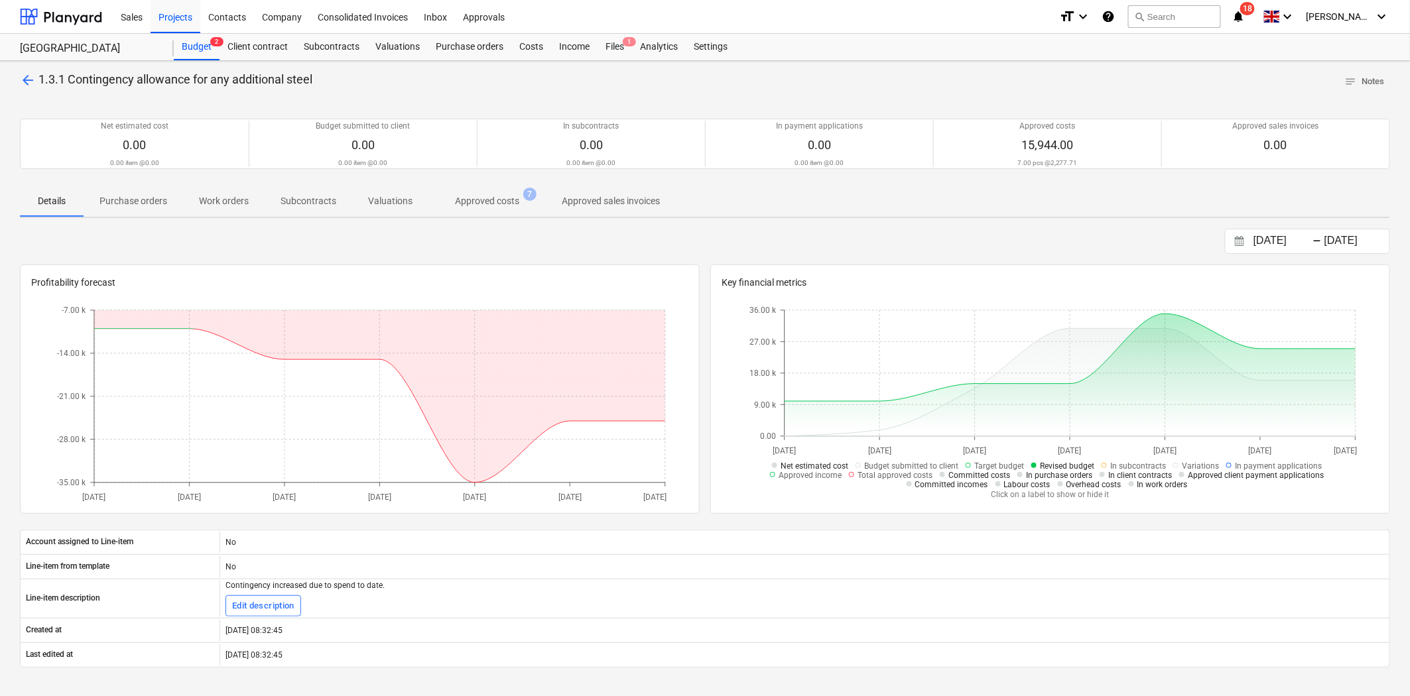 Image resolution: width=1410 pixels, height=696 pixels. What do you see at coordinates (768, 436) in the screenshot?
I see `tspan: 0.00` at bounding box center [768, 436].